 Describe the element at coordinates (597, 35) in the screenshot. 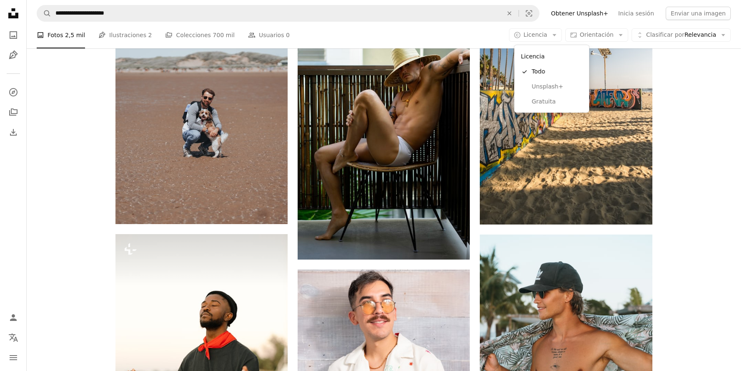

I see `button: Orientación` at that location.